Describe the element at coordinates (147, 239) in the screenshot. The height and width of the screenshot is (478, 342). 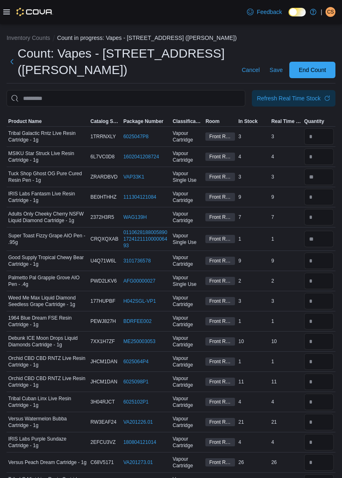
I see `a: 0110628188005890172412111000006493` at that location.